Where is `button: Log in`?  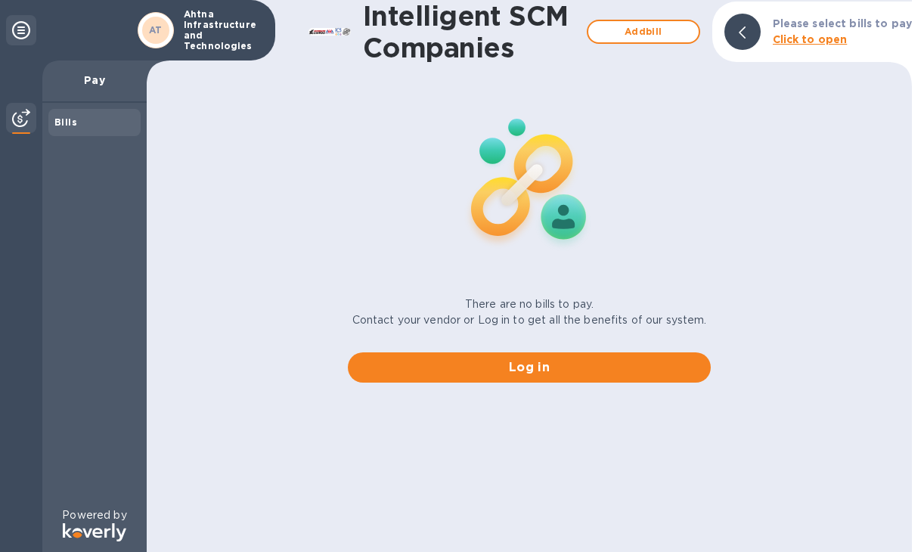
button: Log in is located at coordinates (529, 368).